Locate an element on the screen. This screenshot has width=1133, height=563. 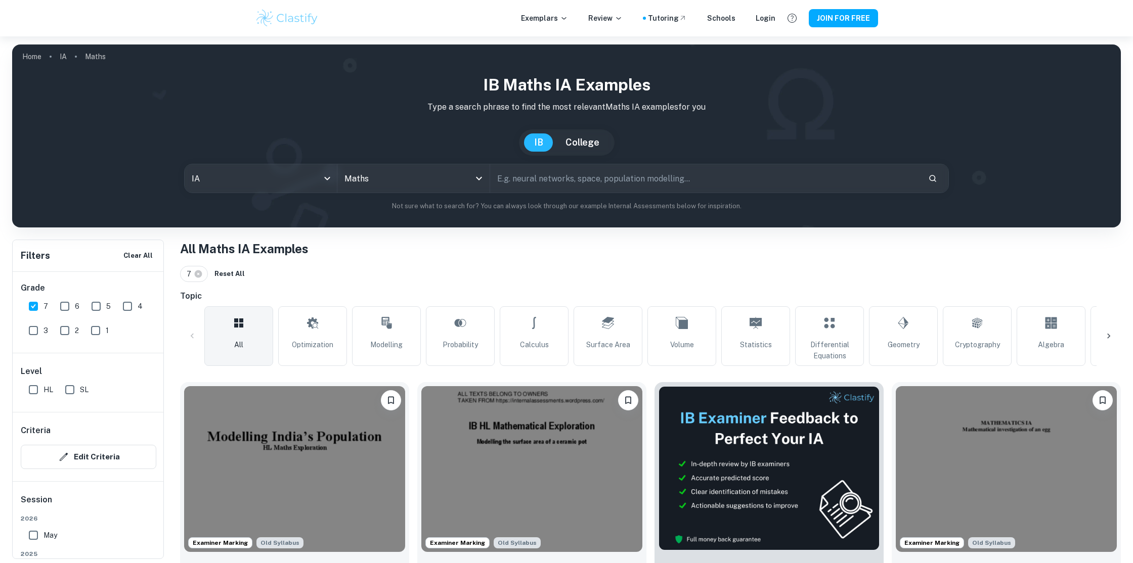
img: Maths IA example thumbnail: Modelling India’s Population is located at coordinates (294, 469).